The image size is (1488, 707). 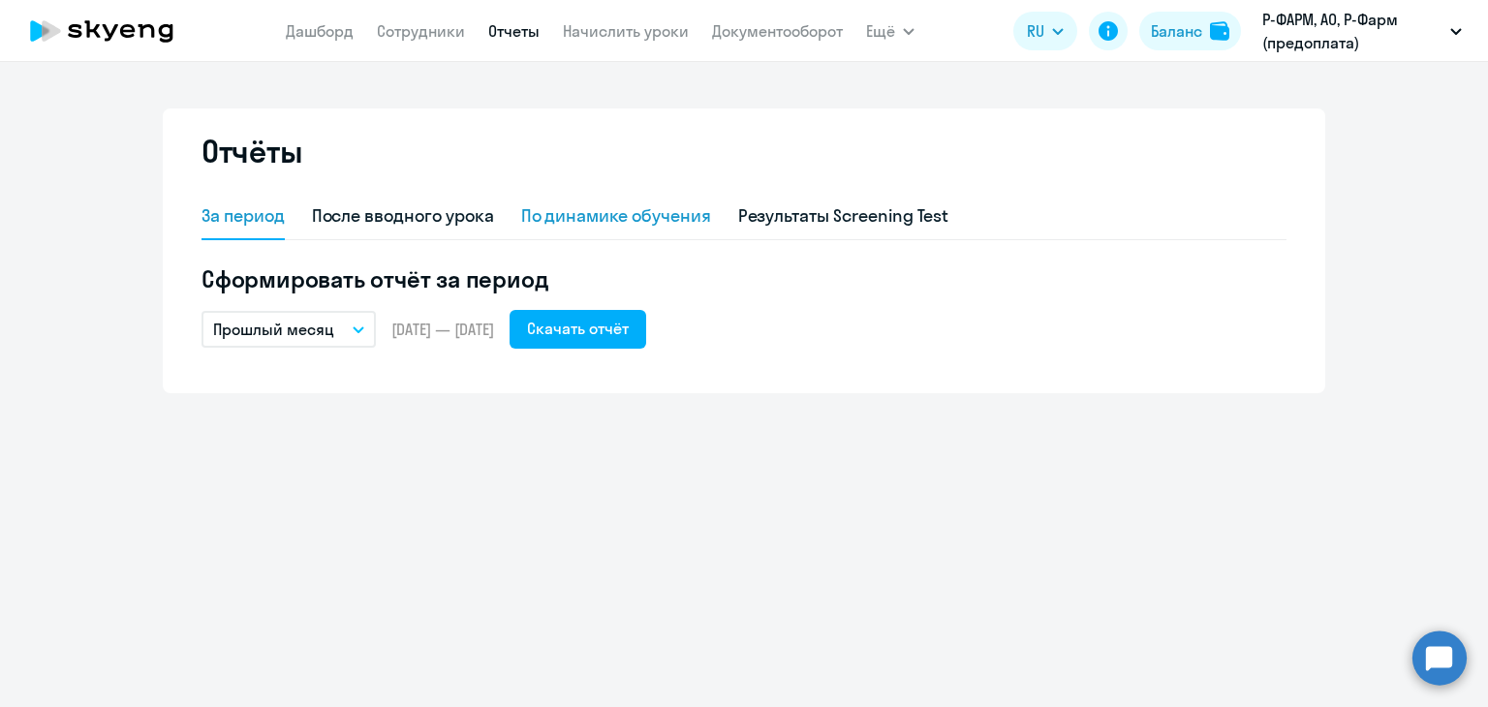 What do you see at coordinates (744, 279) in the screenshot?
I see `h5: Сформировать отчёт за период` at bounding box center [744, 279].